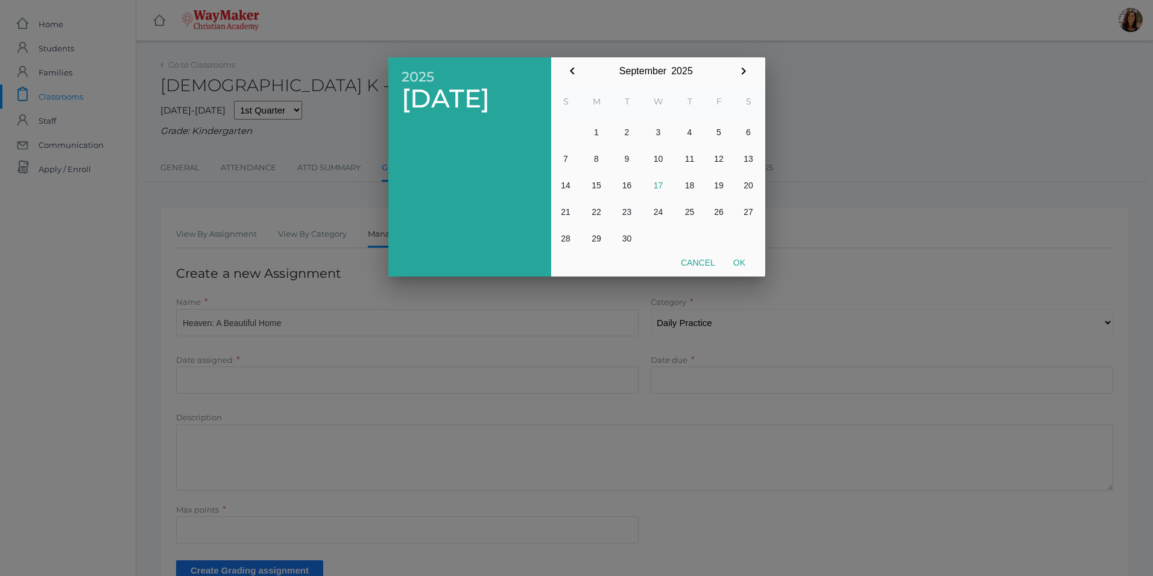 Image resolution: width=1153 pixels, height=576 pixels. I want to click on button: 6, so click(749, 132).